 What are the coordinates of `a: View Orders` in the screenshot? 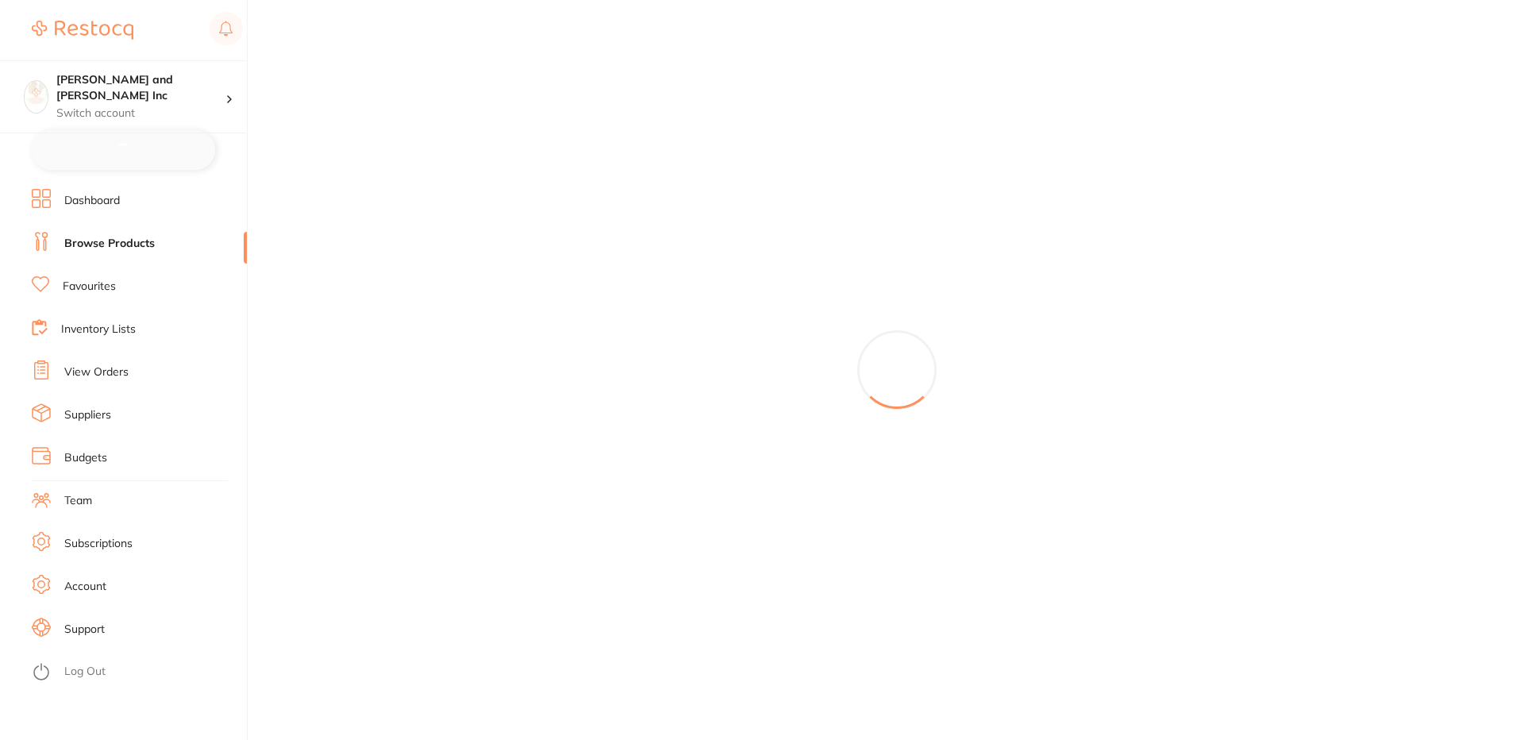 It's located at (96, 372).